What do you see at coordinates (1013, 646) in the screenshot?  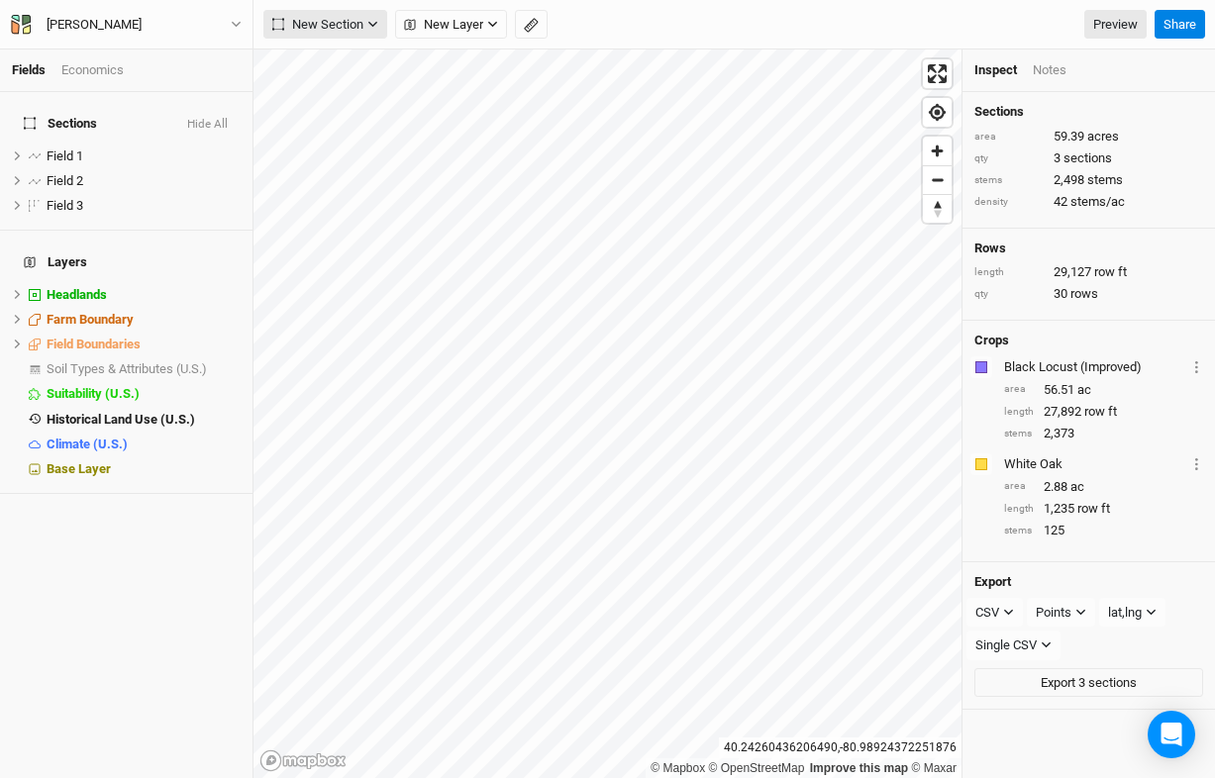 I see `button: Single CSV` at bounding box center [1013, 646].